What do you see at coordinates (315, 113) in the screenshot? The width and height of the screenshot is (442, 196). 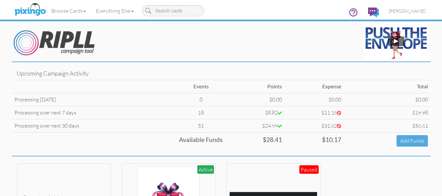 I see `td: $11.16` at bounding box center [315, 113].